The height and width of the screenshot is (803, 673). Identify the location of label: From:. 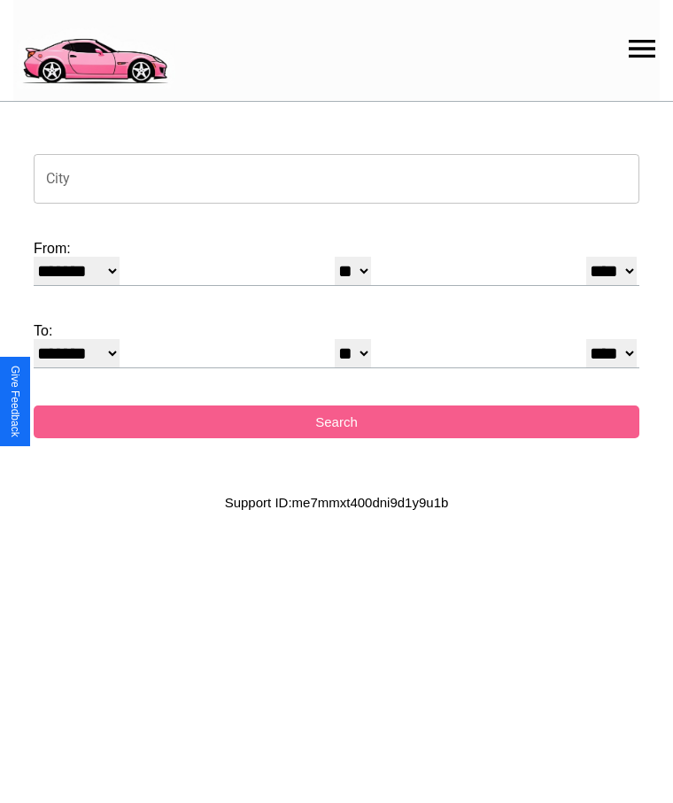
(336, 249).